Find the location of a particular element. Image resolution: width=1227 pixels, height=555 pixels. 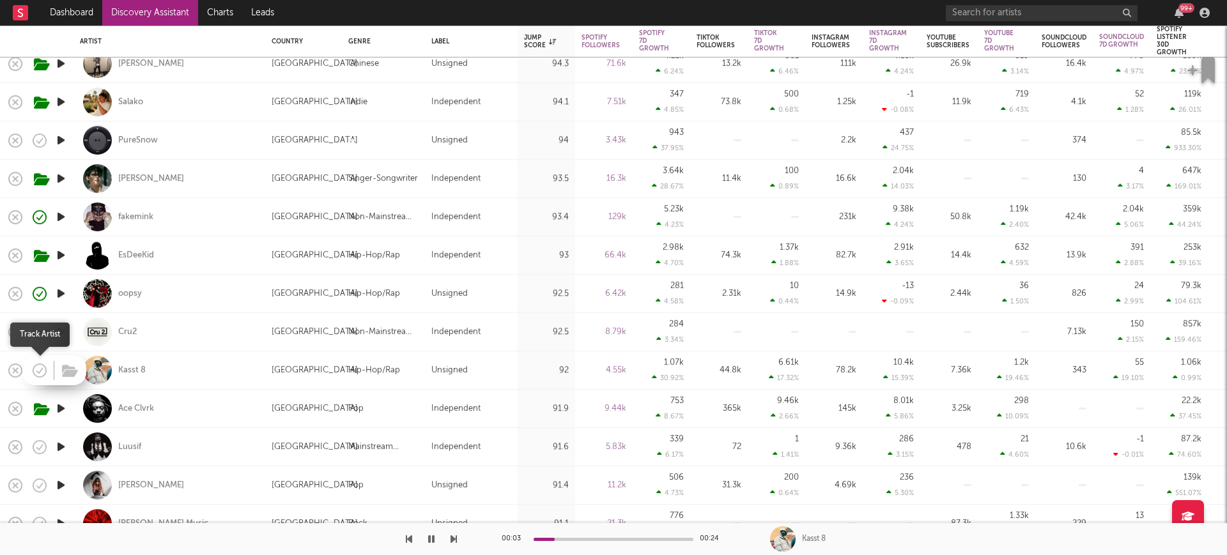

div: 6.17 % is located at coordinates (670, 454).